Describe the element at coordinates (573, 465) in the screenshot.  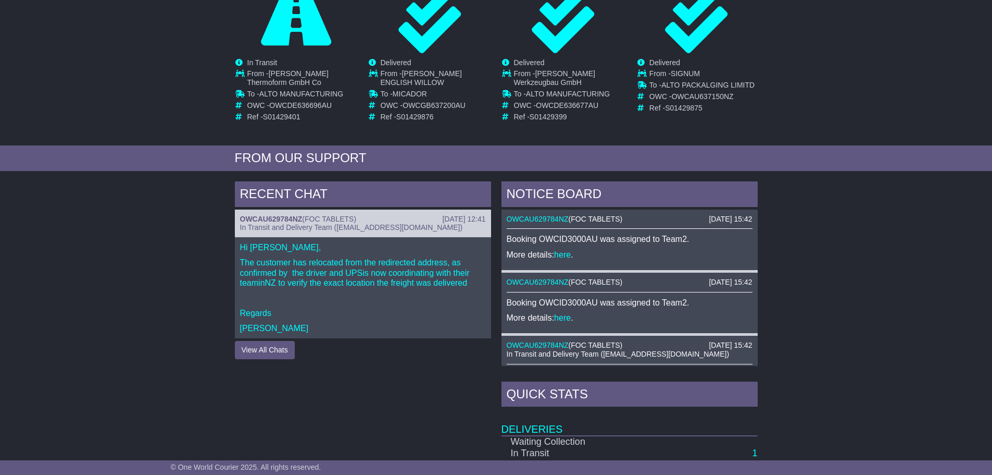
I see `td: Delivering` at that location.